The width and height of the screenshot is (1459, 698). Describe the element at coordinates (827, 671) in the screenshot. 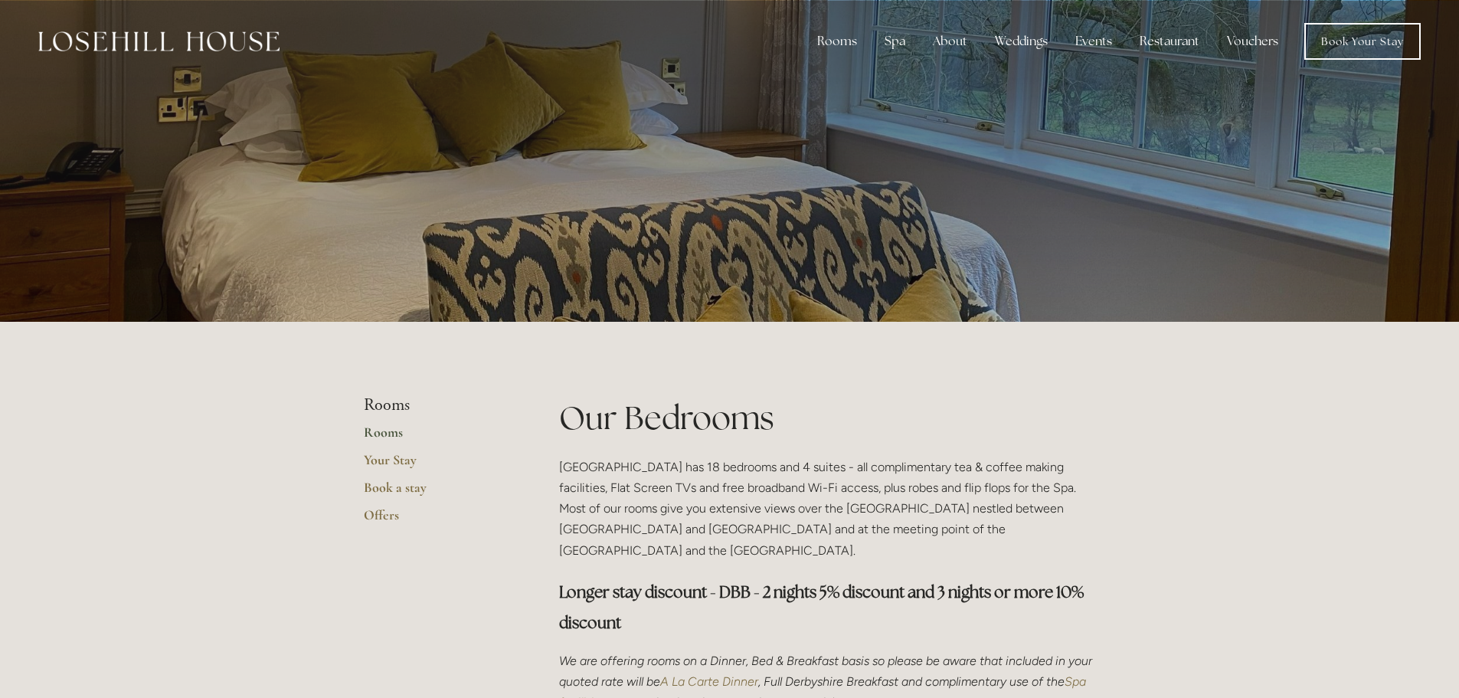

I see `em: We are offering rooms on a Dinner, Bed & Breakfast basis so please be aware that included in your...` at that location.